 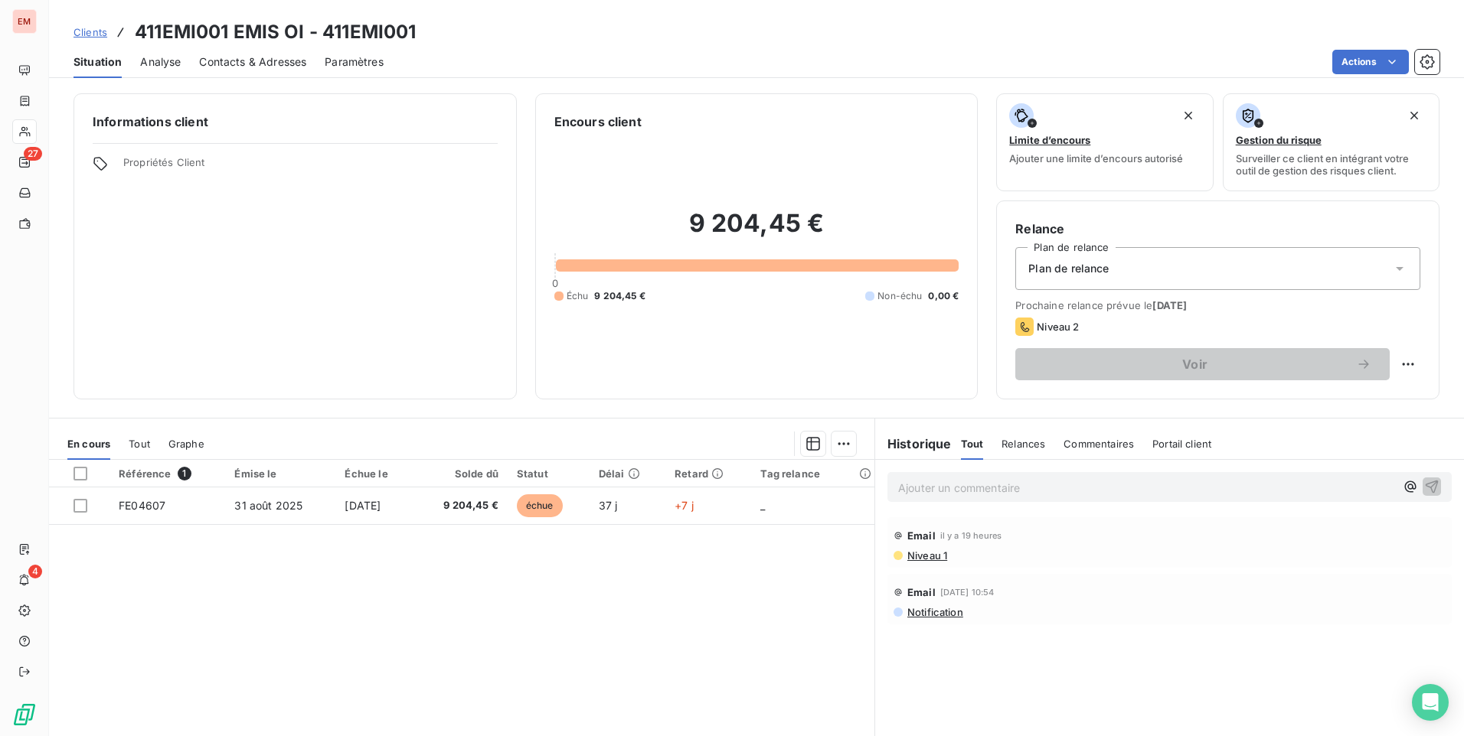 What do you see at coordinates (608, 505) in the screenshot?
I see `span: 37 j` at bounding box center [608, 505].